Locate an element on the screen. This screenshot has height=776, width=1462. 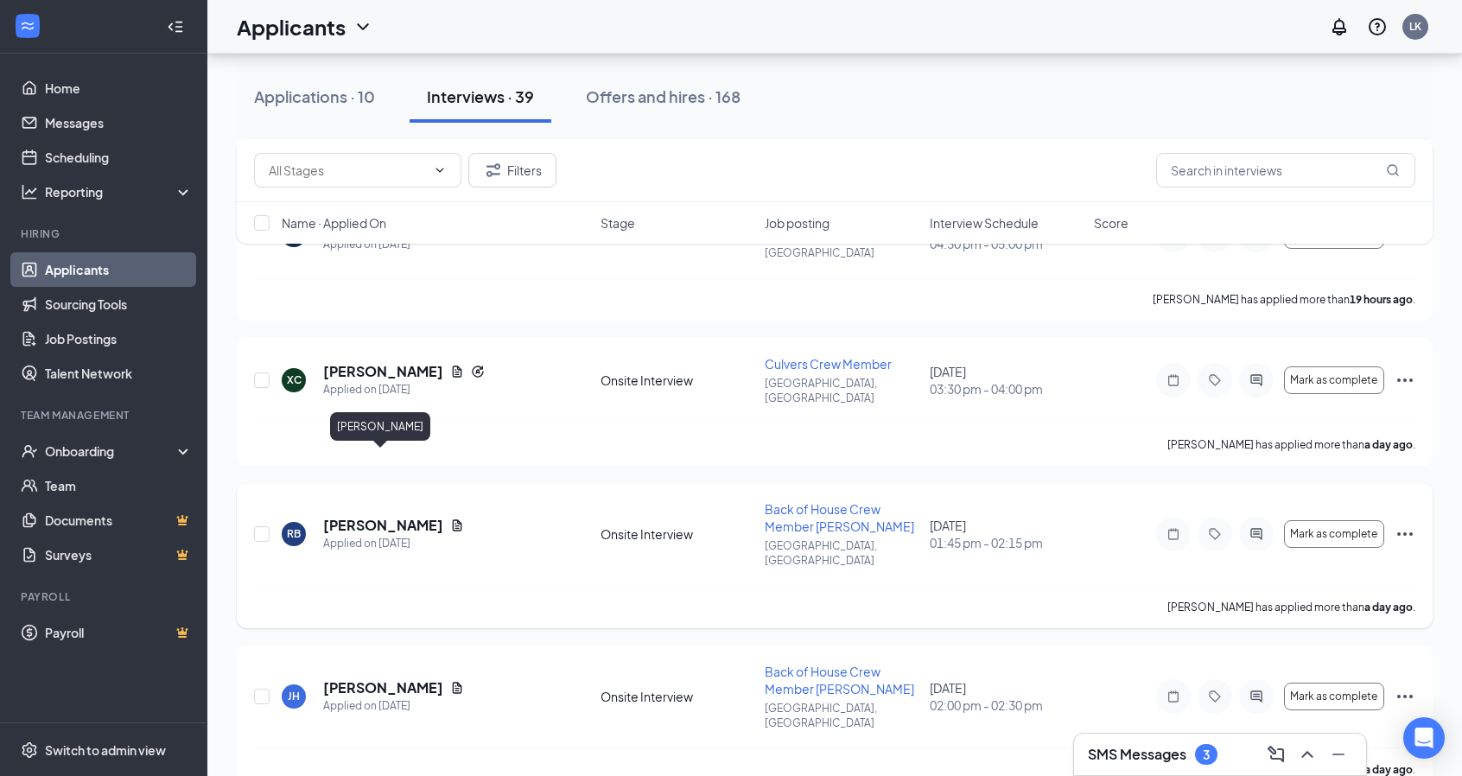
svg: QuestionInfo is located at coordinates (1377, 27).